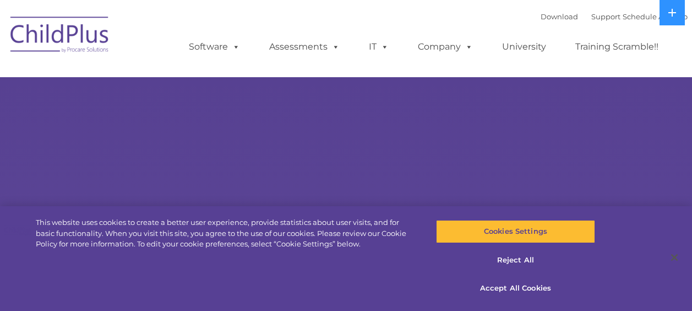  Describe the element at coordinates (515, 231) in the screenshot. I see `button: Cookies Settings` at that location.